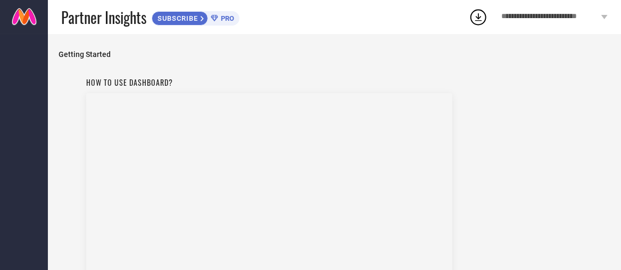 The image size is (621, 270). I want to click on span: SUBSCRIBE, so click(176, 18).